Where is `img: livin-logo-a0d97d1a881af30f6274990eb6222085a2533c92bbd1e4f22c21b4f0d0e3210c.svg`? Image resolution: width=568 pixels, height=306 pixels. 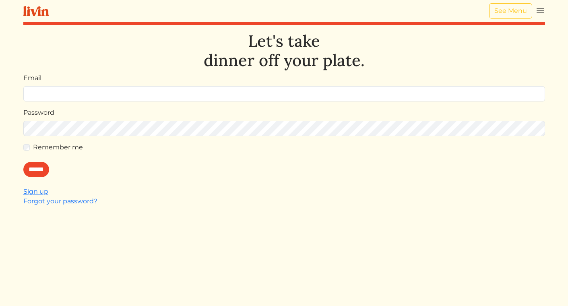
img: livin-logo-a0d97d1a881af30f6274990eb6222085a2533c92bbd1e4f22c21b4f0d0e3210c.svg is located at coordinates (36, 11).